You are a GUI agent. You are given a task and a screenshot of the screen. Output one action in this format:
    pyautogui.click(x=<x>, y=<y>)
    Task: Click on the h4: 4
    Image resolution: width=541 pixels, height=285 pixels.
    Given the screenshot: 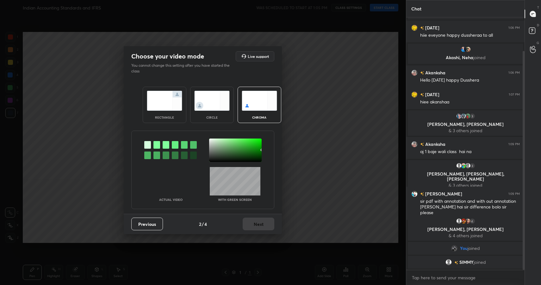 What is the action you would take?
    pyautogui.click(x=206, y=224)
    